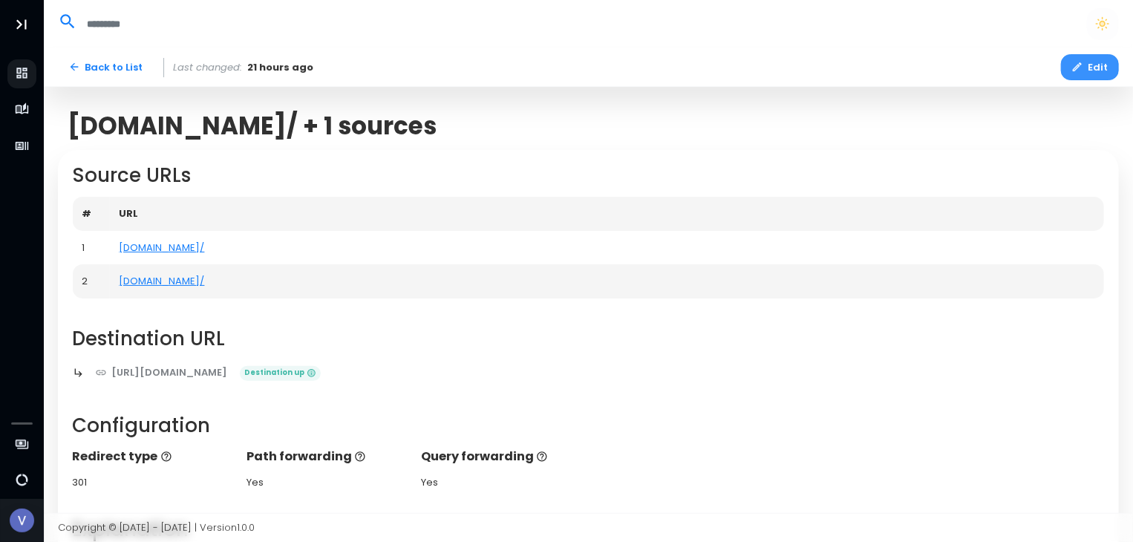  Describe the element at coordinates (152, 457) in the screenshot. I see `p: Redirect type` at that location.